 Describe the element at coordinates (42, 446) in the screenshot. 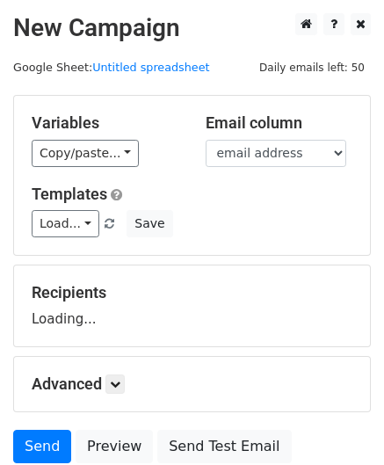

I see `a: Send` at that location.